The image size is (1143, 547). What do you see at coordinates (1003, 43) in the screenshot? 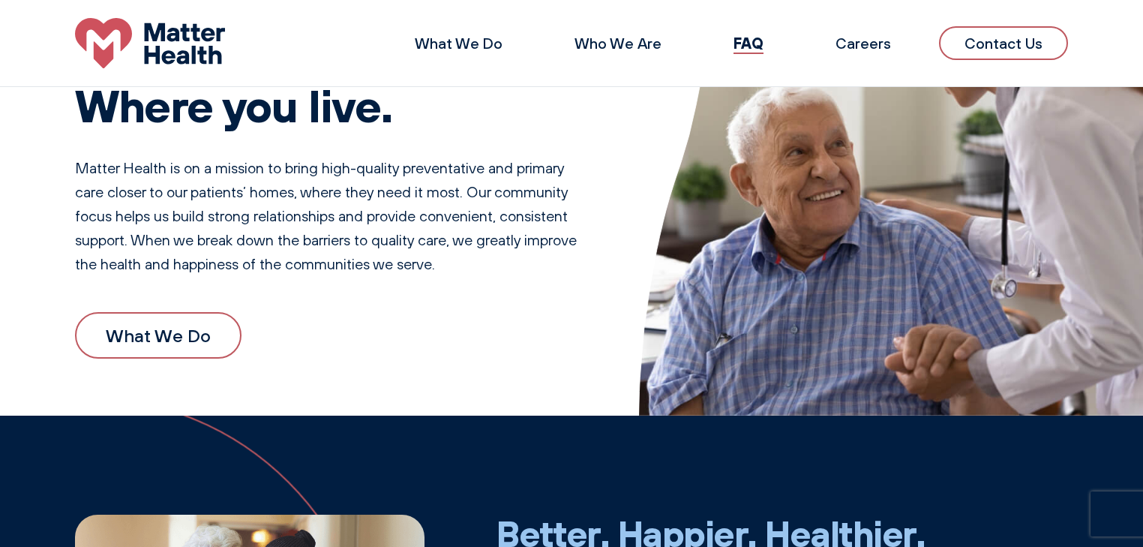
I see `a: Contact Us` at bounding box center [1003, 43].